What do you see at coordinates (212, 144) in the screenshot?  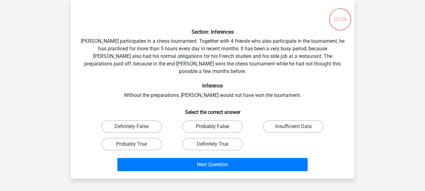 I see `label: Definitely True` at bounding box center [212, 144].